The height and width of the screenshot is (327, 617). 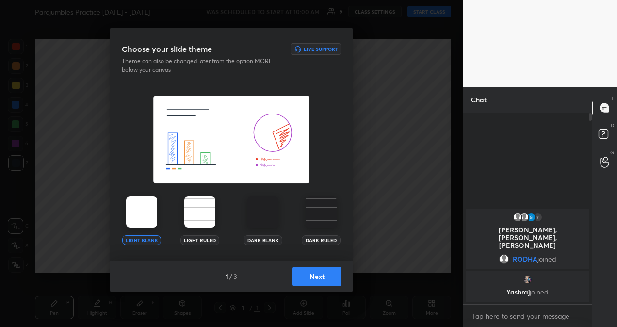 I want to click on span: RODHA, so click(x=525, y=259).